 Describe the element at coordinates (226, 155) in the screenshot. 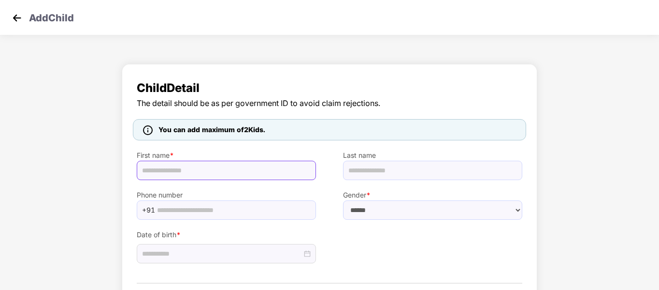

I see `label: First name` at that location.